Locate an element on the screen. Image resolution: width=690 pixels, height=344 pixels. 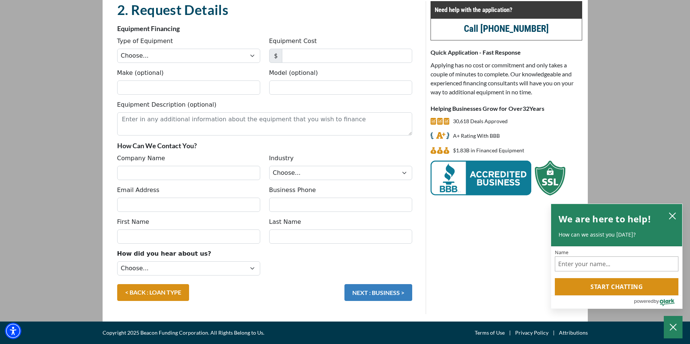
button: close chatbox is located at coordinates (673, 216).